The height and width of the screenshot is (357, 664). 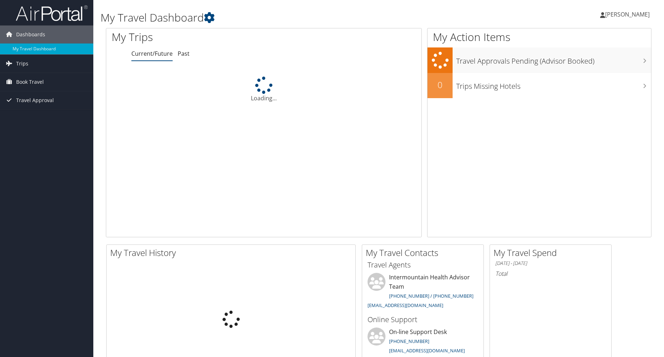 I want to click on li: On-line Support Desk, so click(x=423, y=342).